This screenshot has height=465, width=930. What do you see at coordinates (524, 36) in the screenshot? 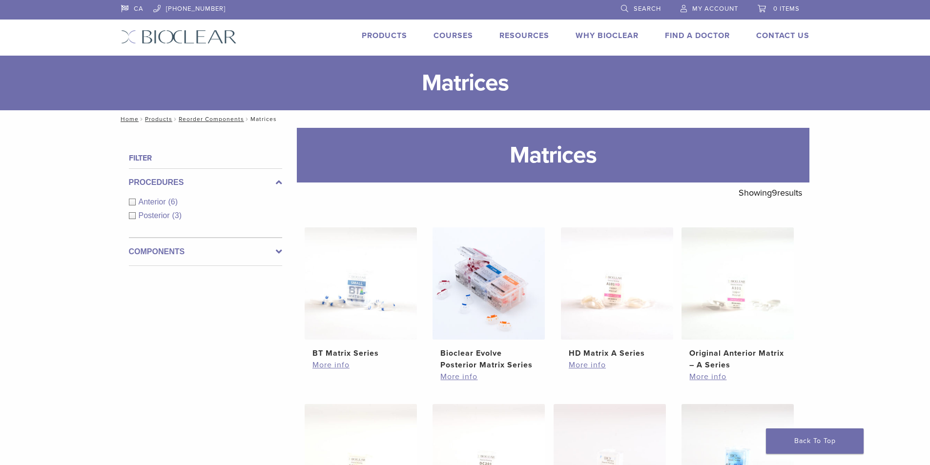
I see `a: Resources` at bounding box center [524, 36].